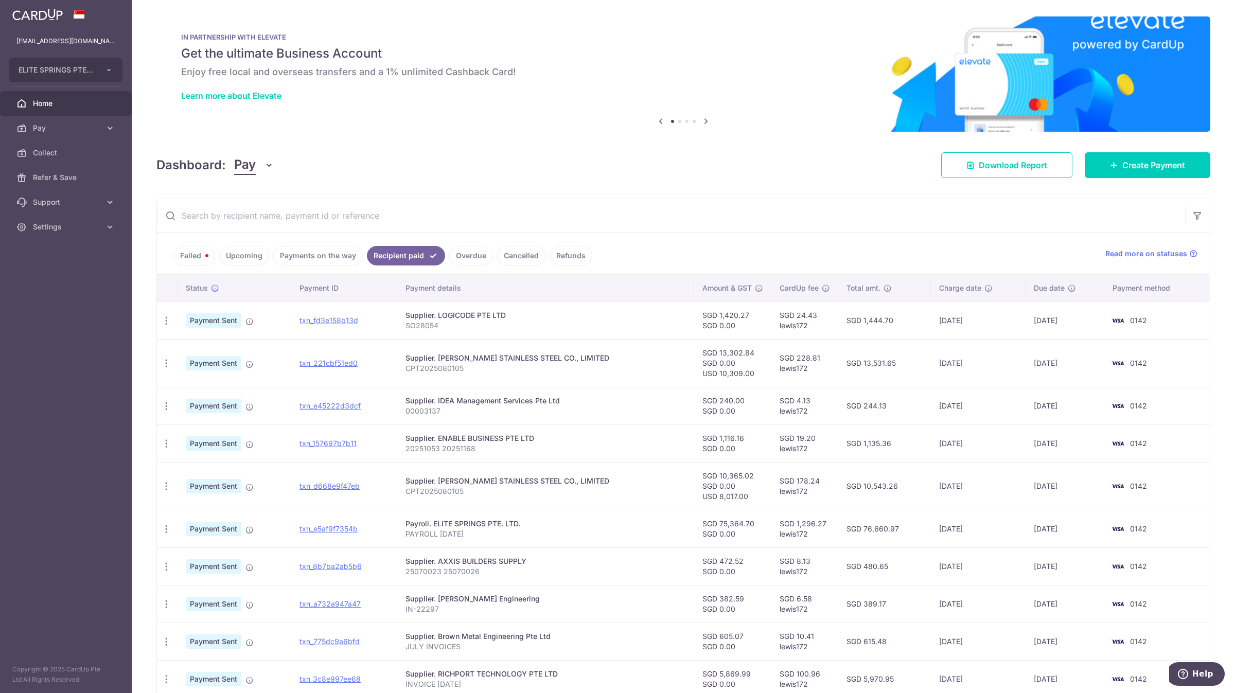 The width and height of the screenshot is (1235, 693). What do you see at coordinates (1146, 254) in the screenshot?
I see `span: Read more on statuses` at bounding box center [1146, 254].